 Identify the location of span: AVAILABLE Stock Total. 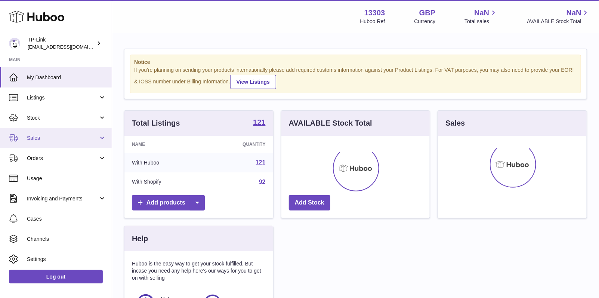
(558, 21).